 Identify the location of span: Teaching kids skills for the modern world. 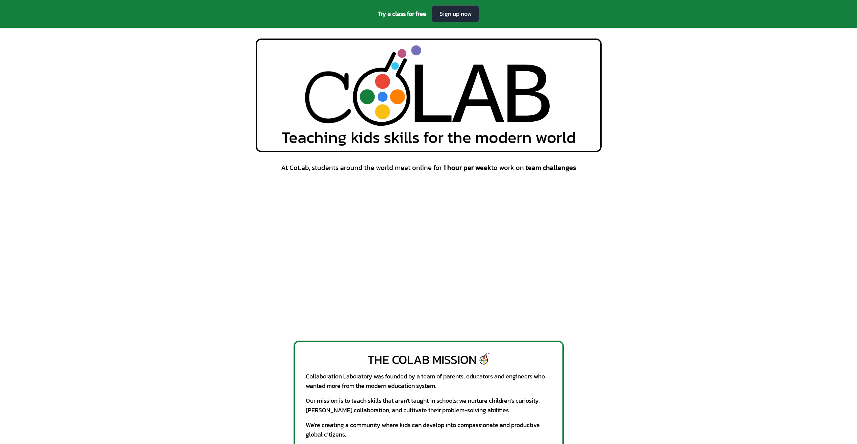
(429, 137).